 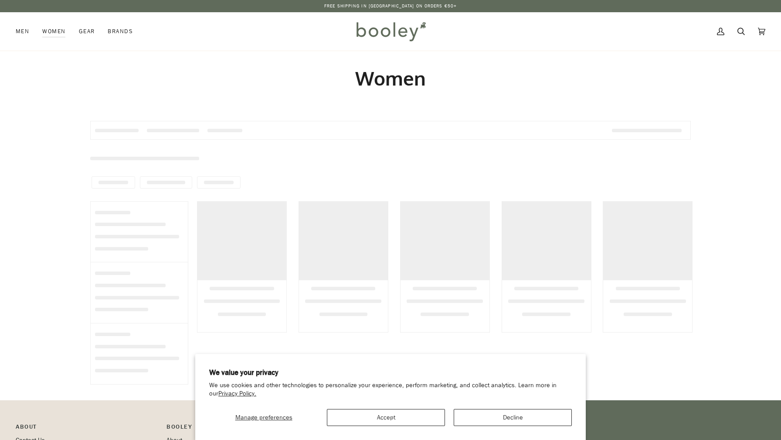 I want to click on button: Decline, so click(x=513, y=417).